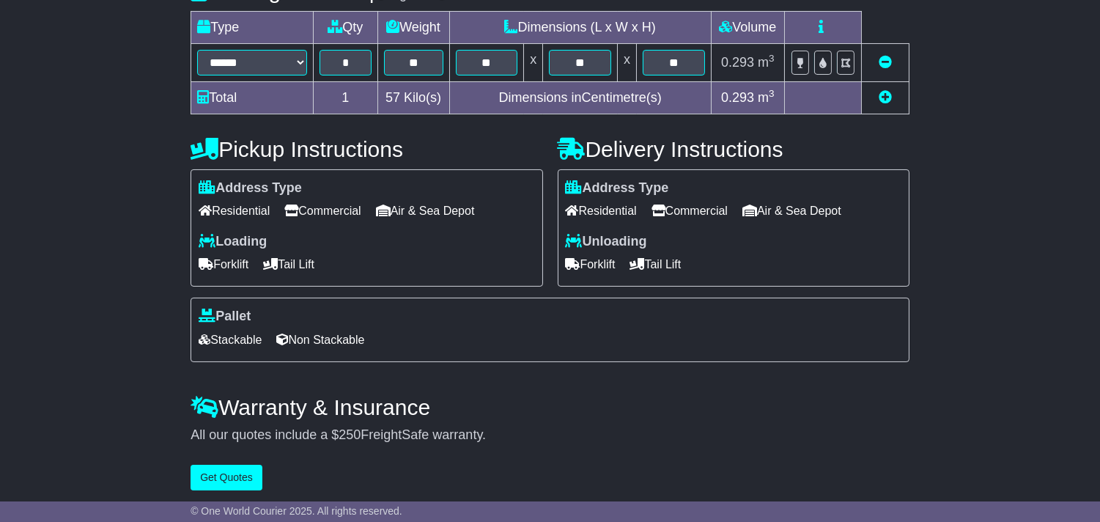  What do you see at coordinates (885, 62) in the screenshot?
I see `a: Remove this item` at bounding box center [885, 62].